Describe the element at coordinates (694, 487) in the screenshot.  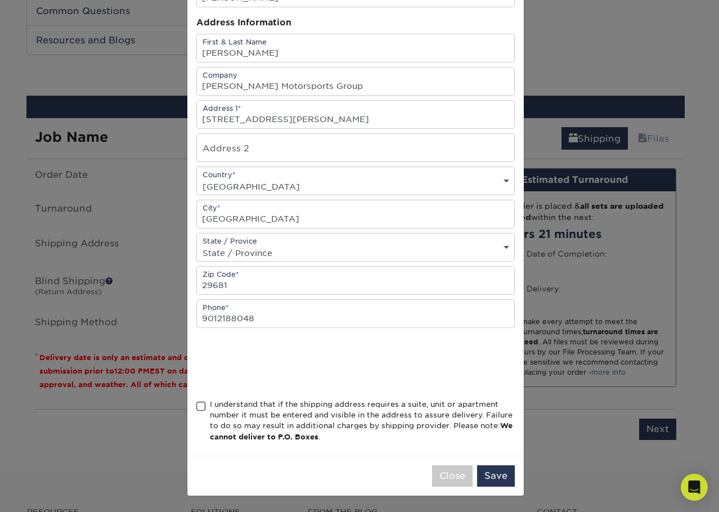
I see `div: Open Intercom Messenger` at that location.